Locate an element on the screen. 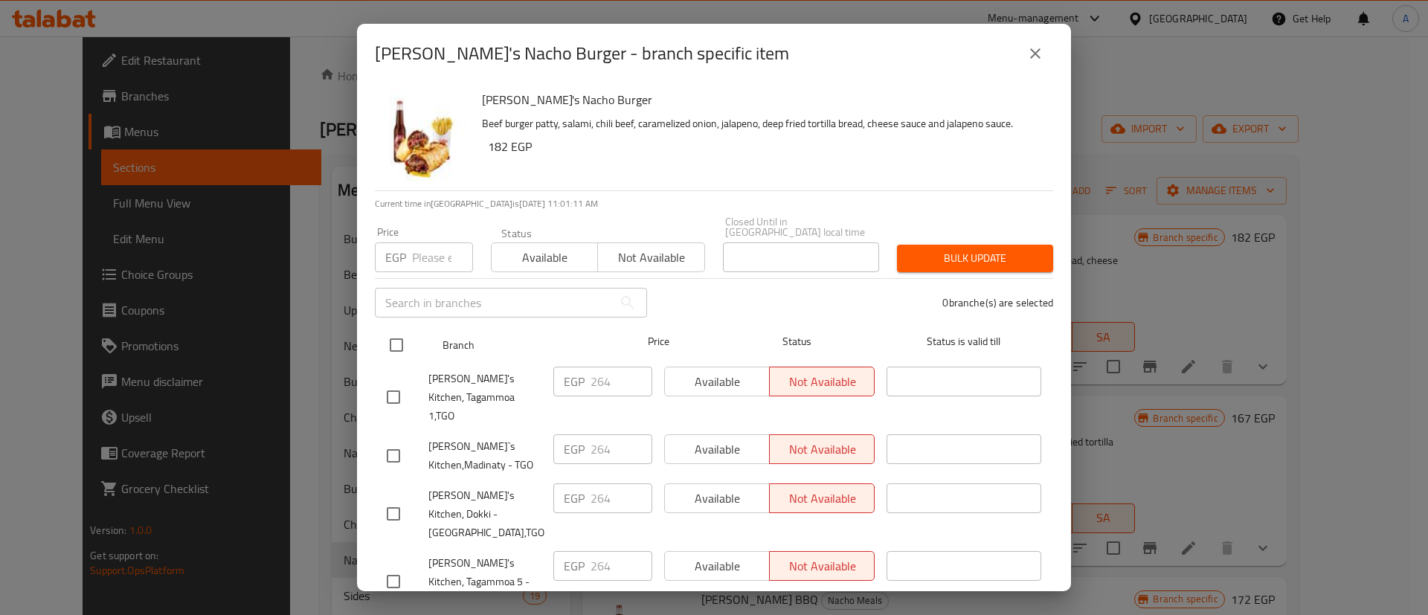  span: Branch is located at coordinates (520, 345).